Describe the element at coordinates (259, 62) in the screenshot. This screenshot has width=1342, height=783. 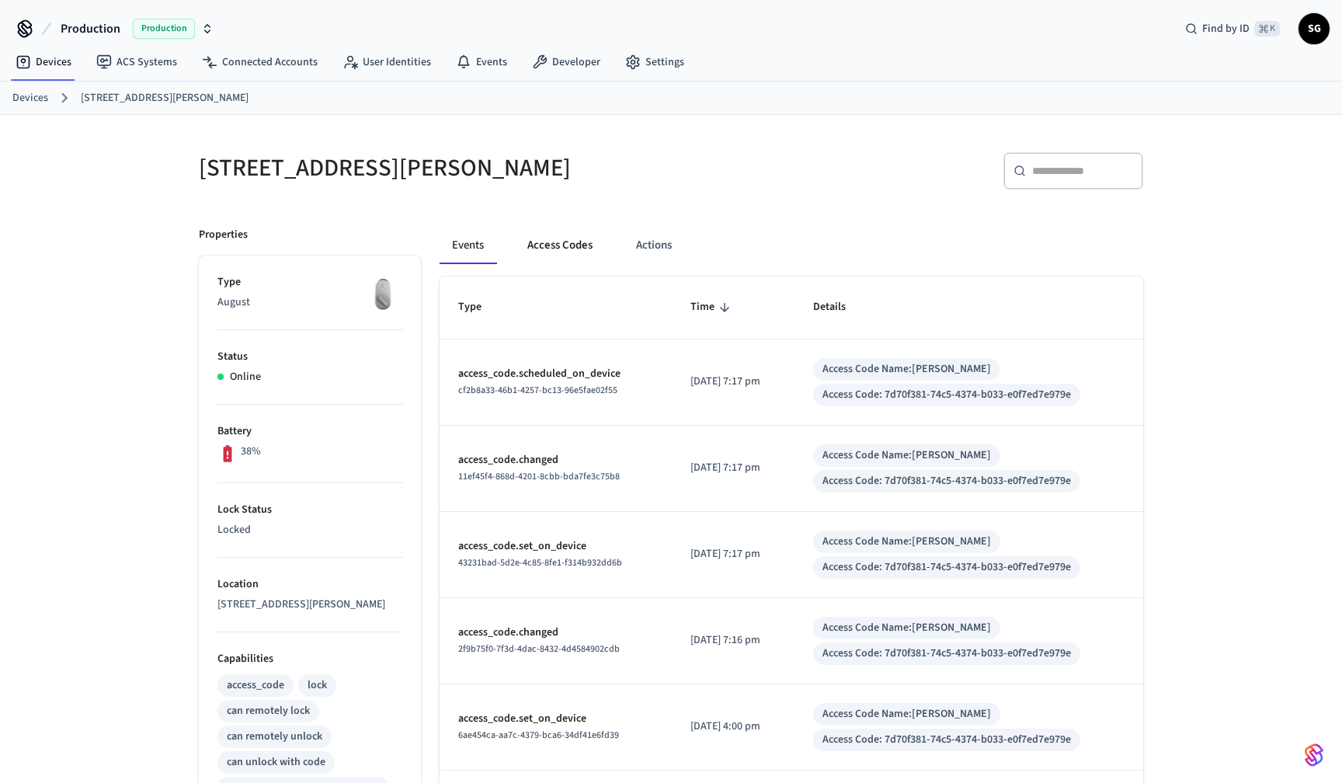
I see `a: Connected Accounts` at that location.